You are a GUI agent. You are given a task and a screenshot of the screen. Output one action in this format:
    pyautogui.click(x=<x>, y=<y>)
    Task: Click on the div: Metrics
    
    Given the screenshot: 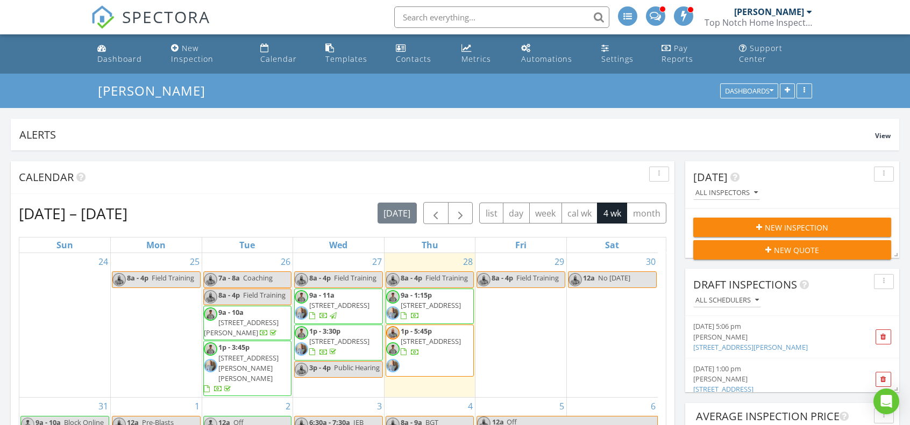 What is the action you would take?
    pyautogui.click(x=476, y=59)
    